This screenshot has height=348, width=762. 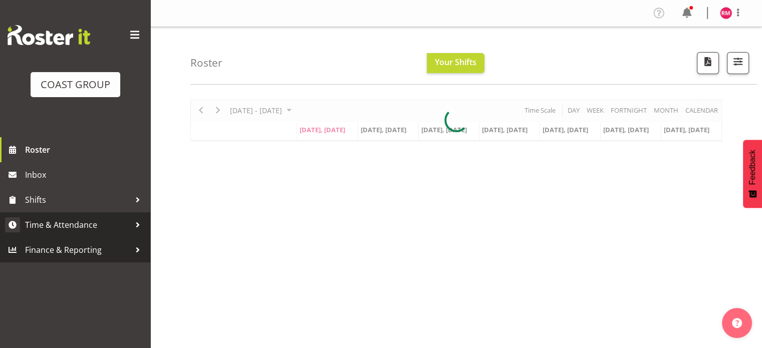 What do you see at coordinates (726, 13) in the screenshot?
I see `img: robert-micheal-hyde10060.jpg` at bounding box center [726, 13].